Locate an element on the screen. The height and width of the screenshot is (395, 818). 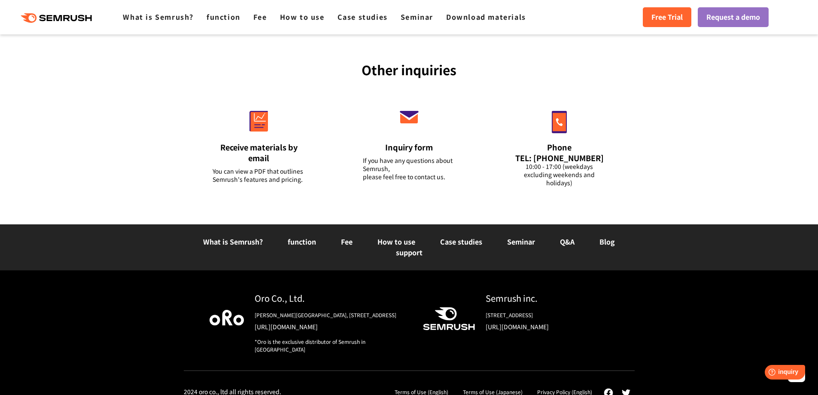
font: please feel free to contact us. is located at coordinates (404, 176).